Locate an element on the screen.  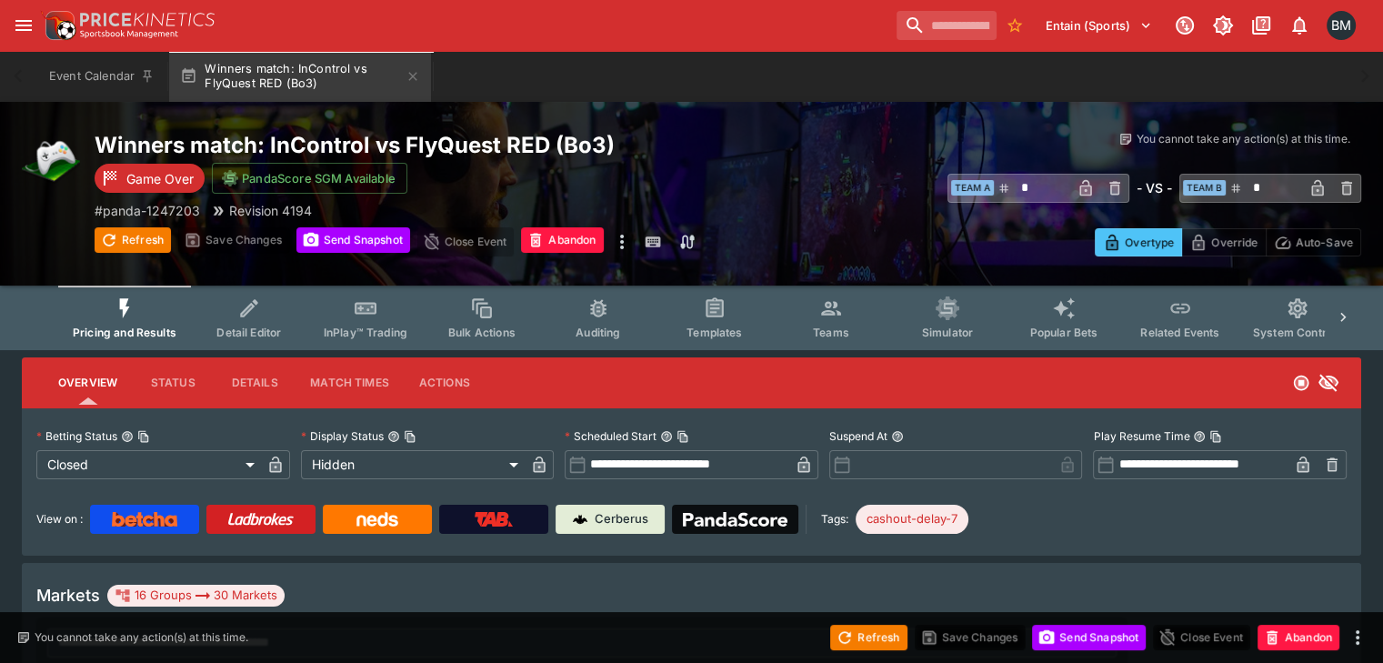
button: Winners match: InControl vs FlyQuest RED (Bo3) is located at coordinates (300, 76).